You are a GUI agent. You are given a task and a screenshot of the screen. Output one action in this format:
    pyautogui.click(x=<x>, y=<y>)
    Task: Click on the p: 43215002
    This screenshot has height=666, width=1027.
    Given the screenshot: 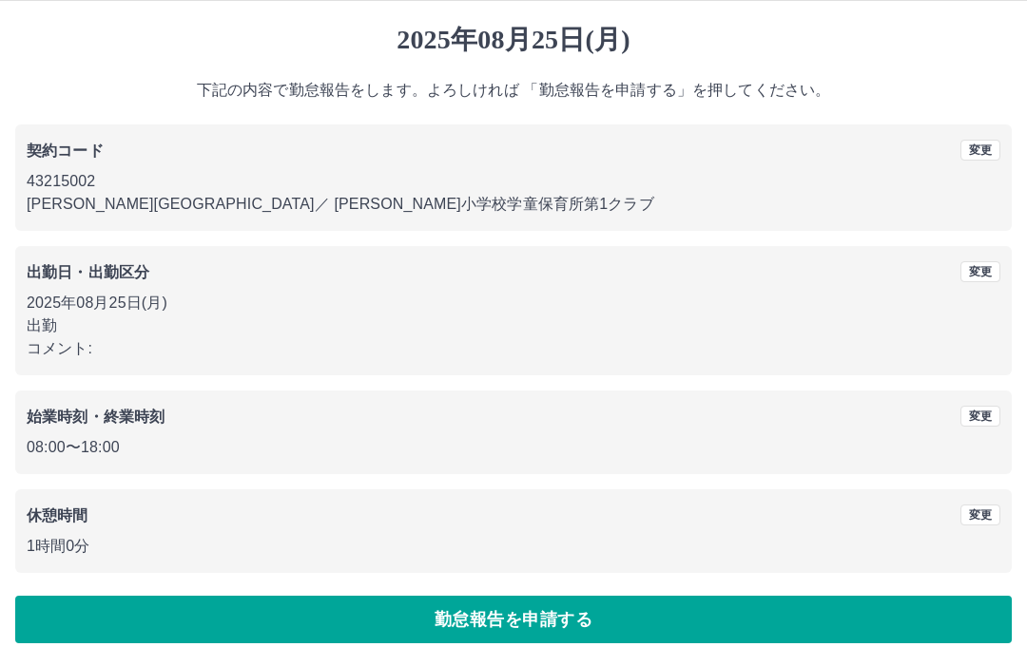 What is the action you would take?
    pyautogui.click(x=513, y=182)
    